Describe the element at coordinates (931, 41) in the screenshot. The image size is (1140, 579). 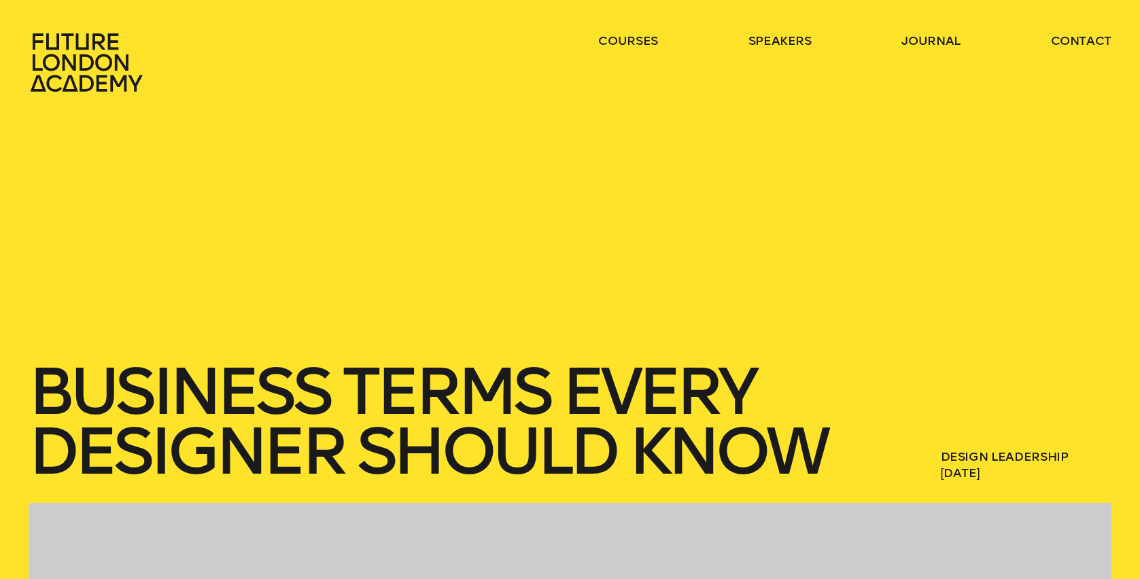
I see `a: journal` at that location.